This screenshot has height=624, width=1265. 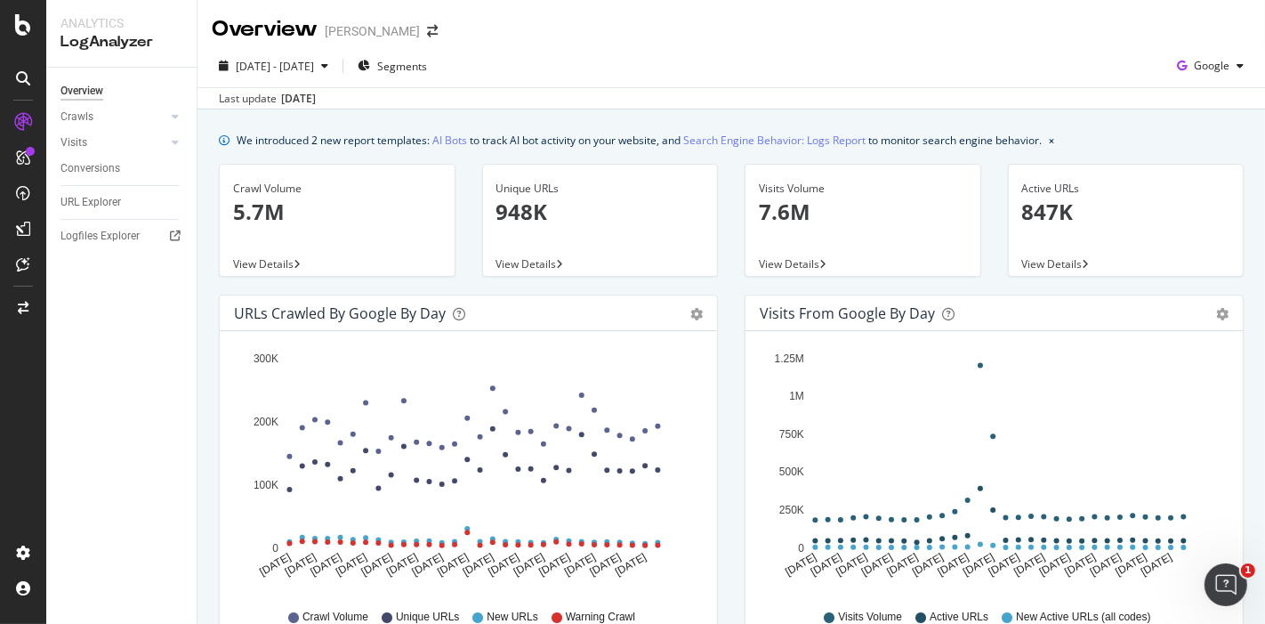 I want to click on div: Analytics, so click(x=121, y=23).